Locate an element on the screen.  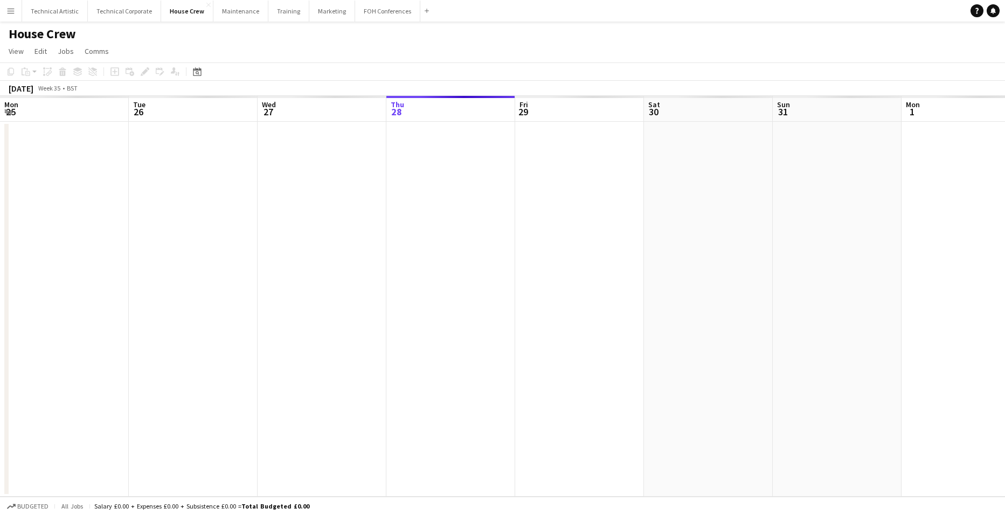
button: House Crew is located at coordinates (187, 11).